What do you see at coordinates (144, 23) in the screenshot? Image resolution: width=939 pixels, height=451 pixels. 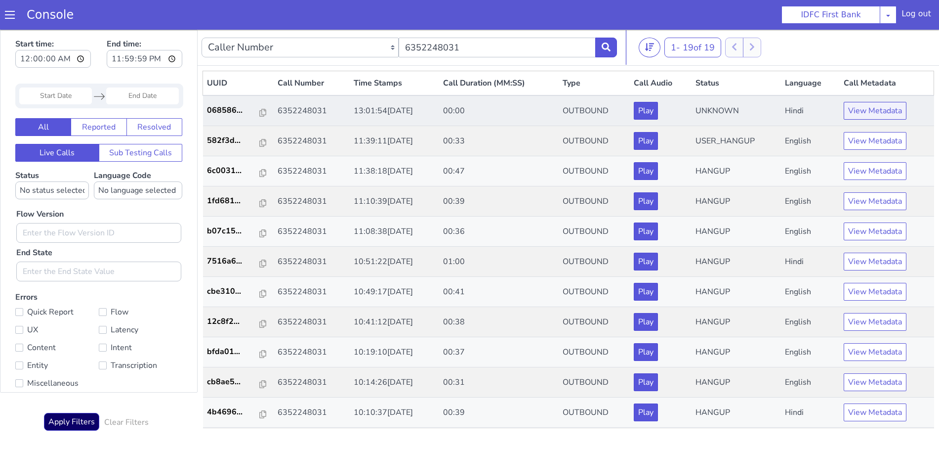 I see `label: End time:` at bounding box center [144, 23].